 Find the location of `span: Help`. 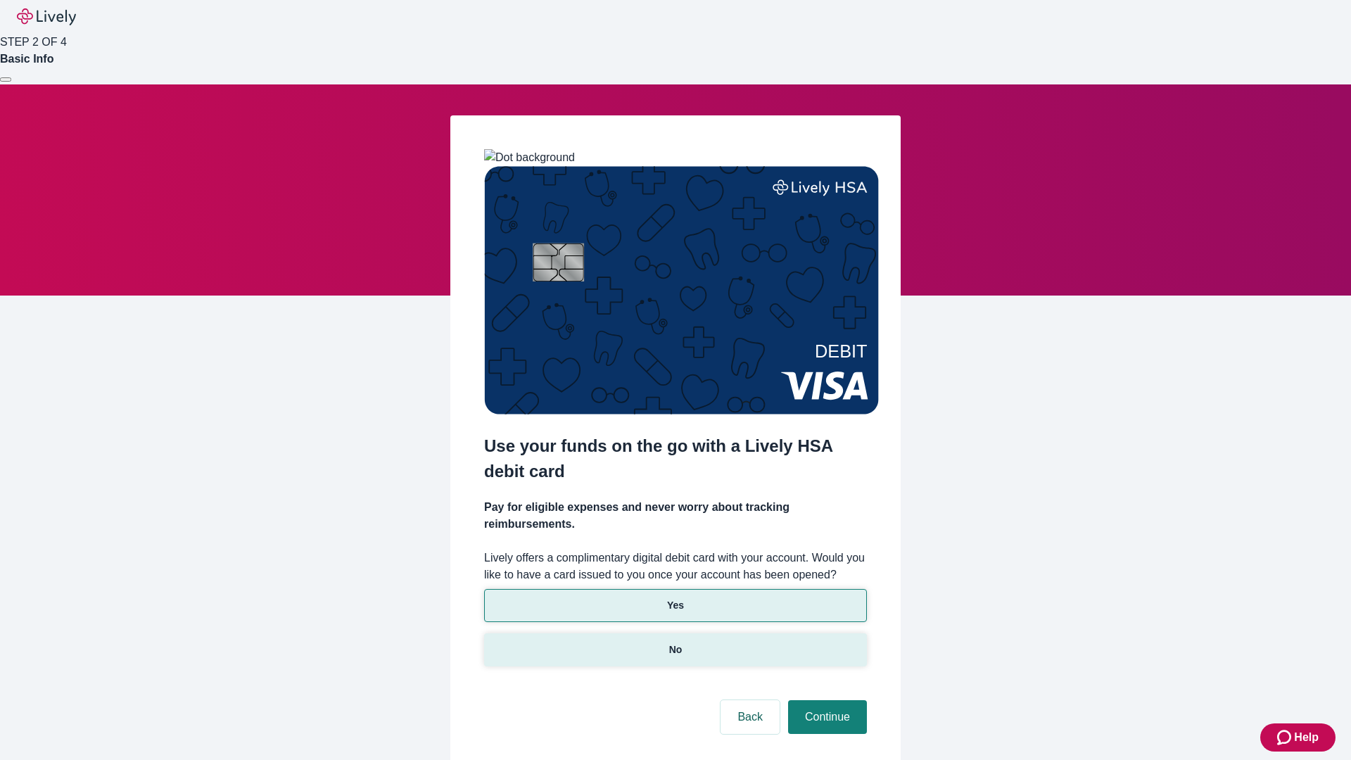

span: Help is located at coordinates (1306, 737).